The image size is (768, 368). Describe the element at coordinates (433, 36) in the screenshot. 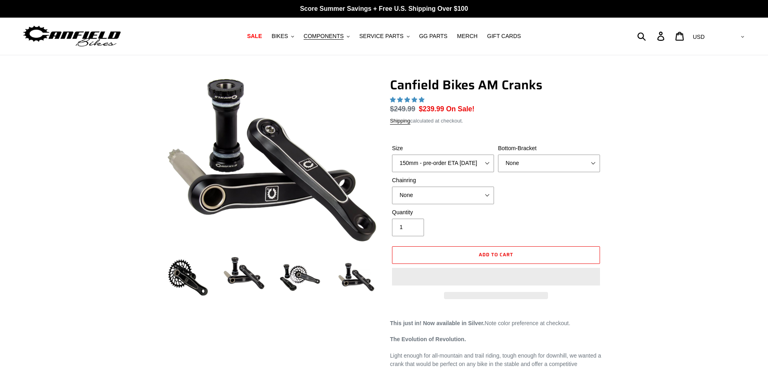

I see `a: GG PARTS` at that location.